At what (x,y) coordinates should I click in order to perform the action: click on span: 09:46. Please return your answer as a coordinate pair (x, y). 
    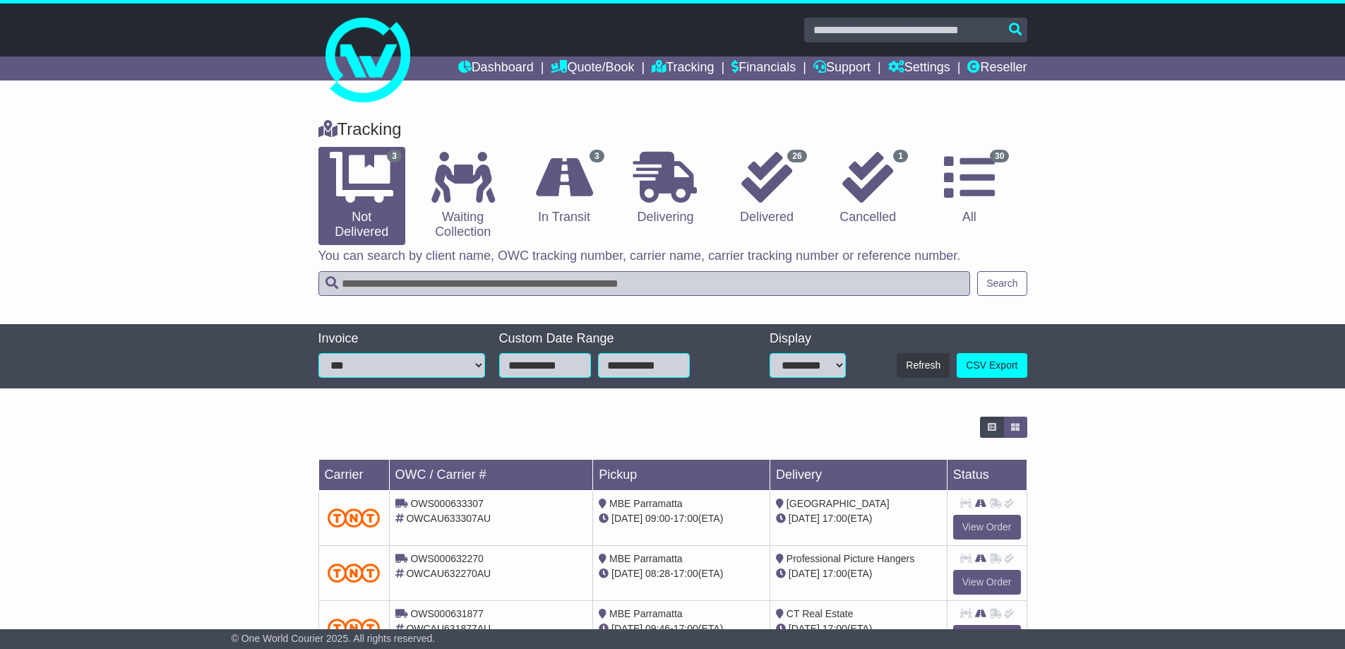
    Looking at the image, I should click on (657, 628).